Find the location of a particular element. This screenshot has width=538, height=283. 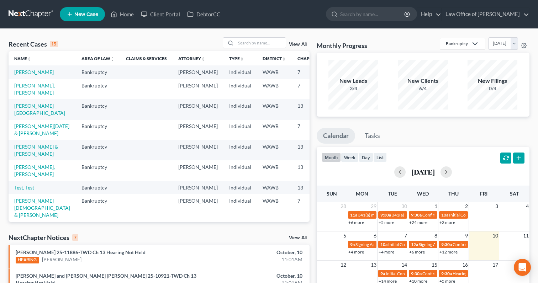

span: 9a is located at coordinates (353, 245).